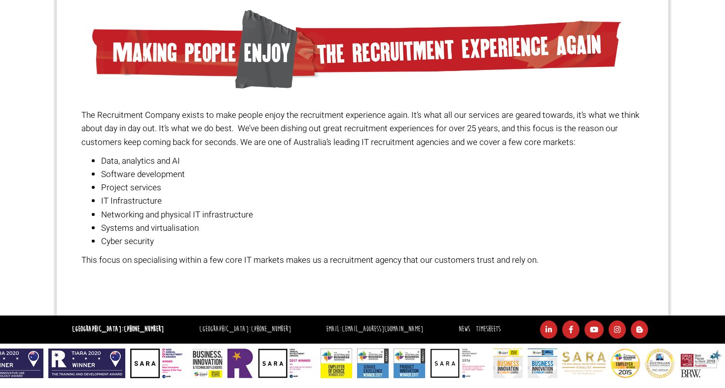 Image resolution: width=725 pixels, height=388 pixels. Describe the element at coordinates (357, 49) in the screenshot. I see `img: Making People Enjoy The Recruitment Experiance again` at that location.